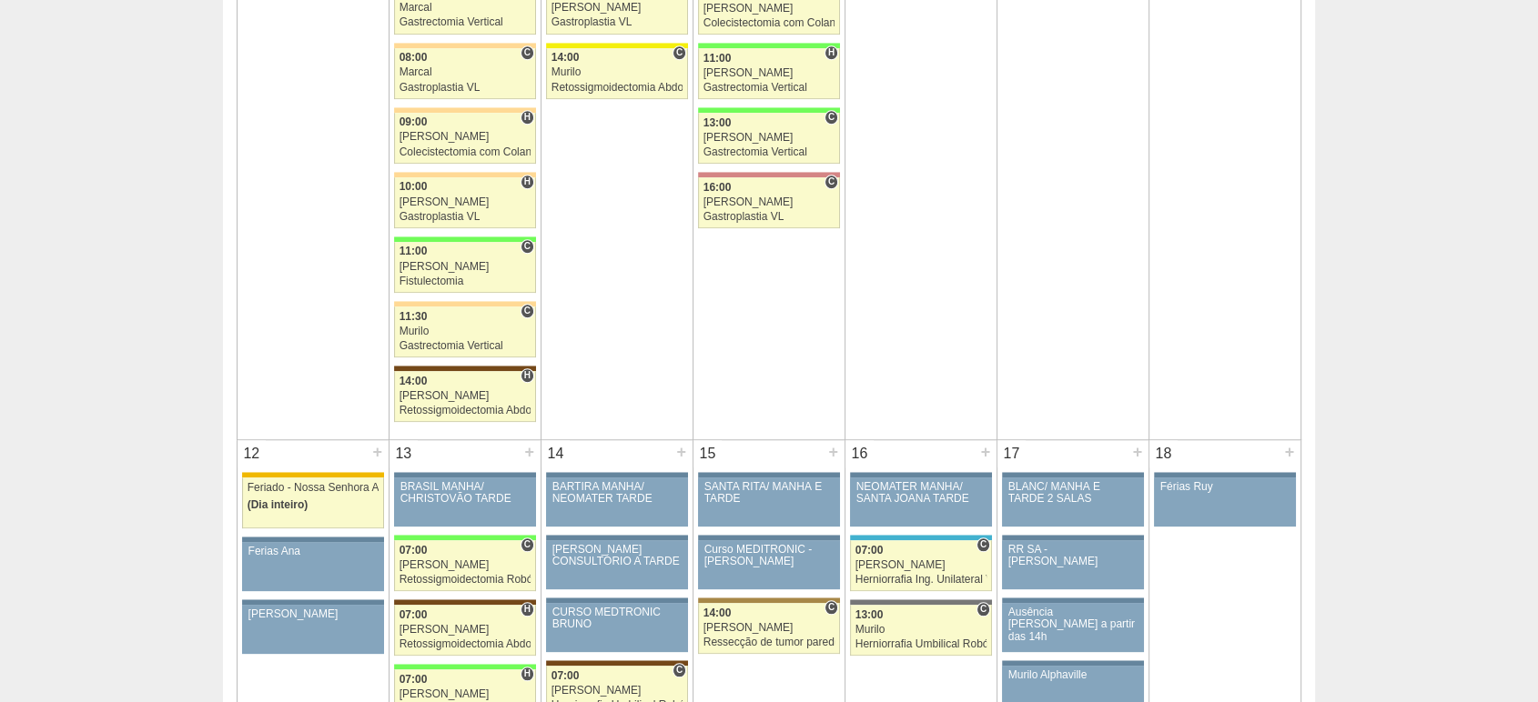 This screenshot has height=702, width=1538. I want to click on div: Marcal, so click(465, 7).